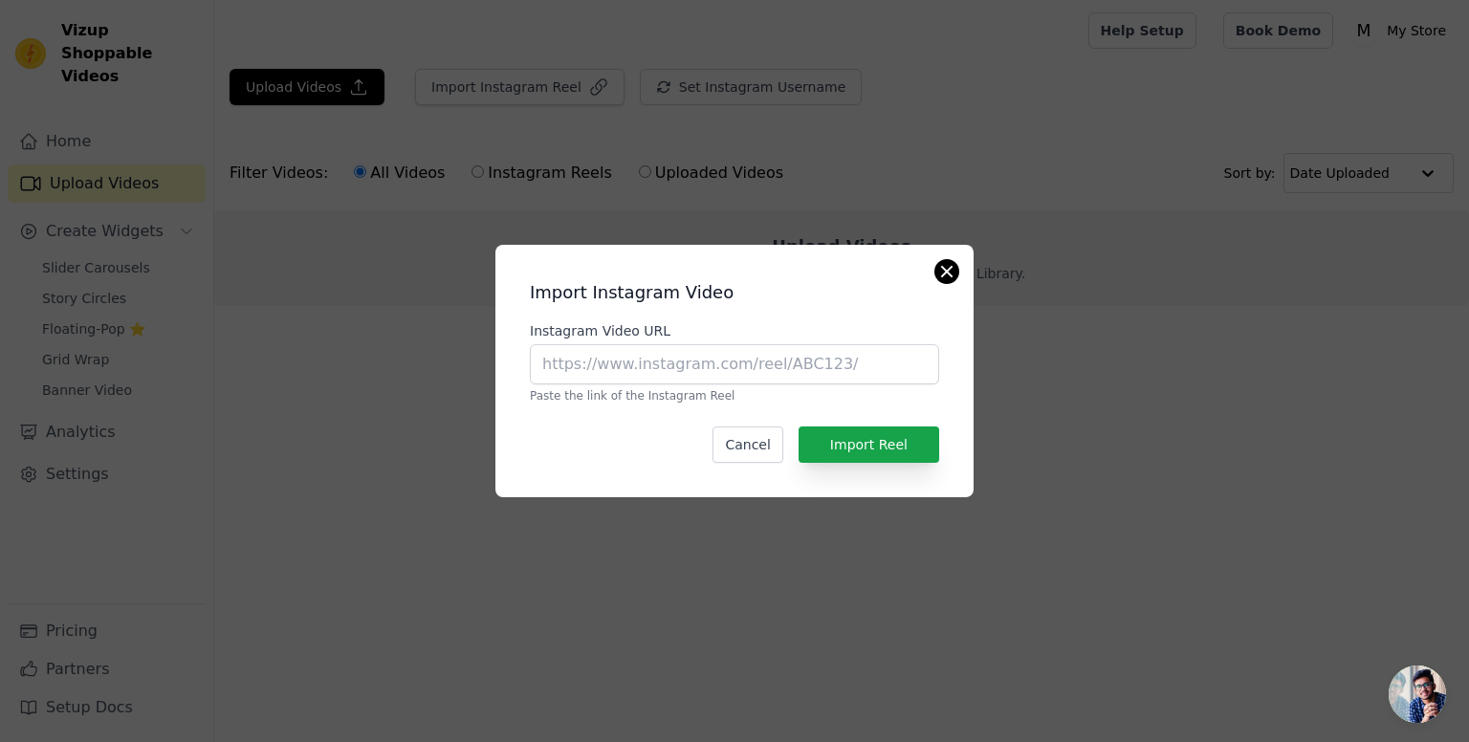 The image size is (1469, 742). What do you see at coordinates (734, 293) in the screenshot?
I see `h2: Import Instagram Video` at bounding box center [734, 293].